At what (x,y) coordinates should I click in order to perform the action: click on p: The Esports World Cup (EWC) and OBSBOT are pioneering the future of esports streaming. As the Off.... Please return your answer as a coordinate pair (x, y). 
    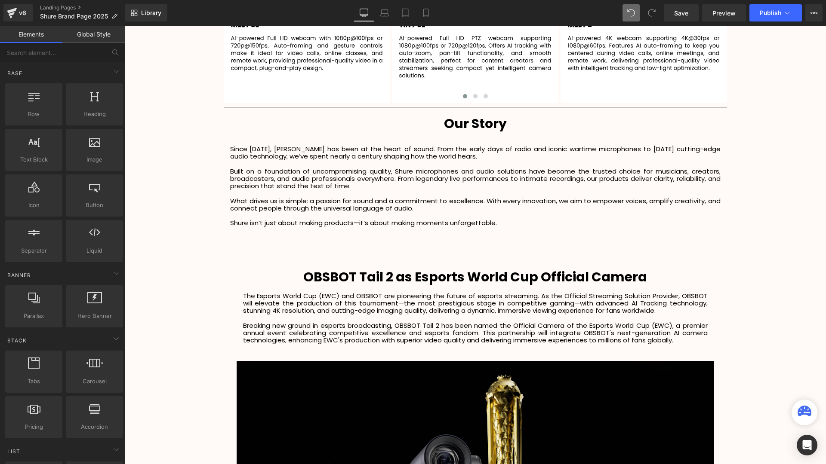
    Looking at the image, I should click on (351, 278).